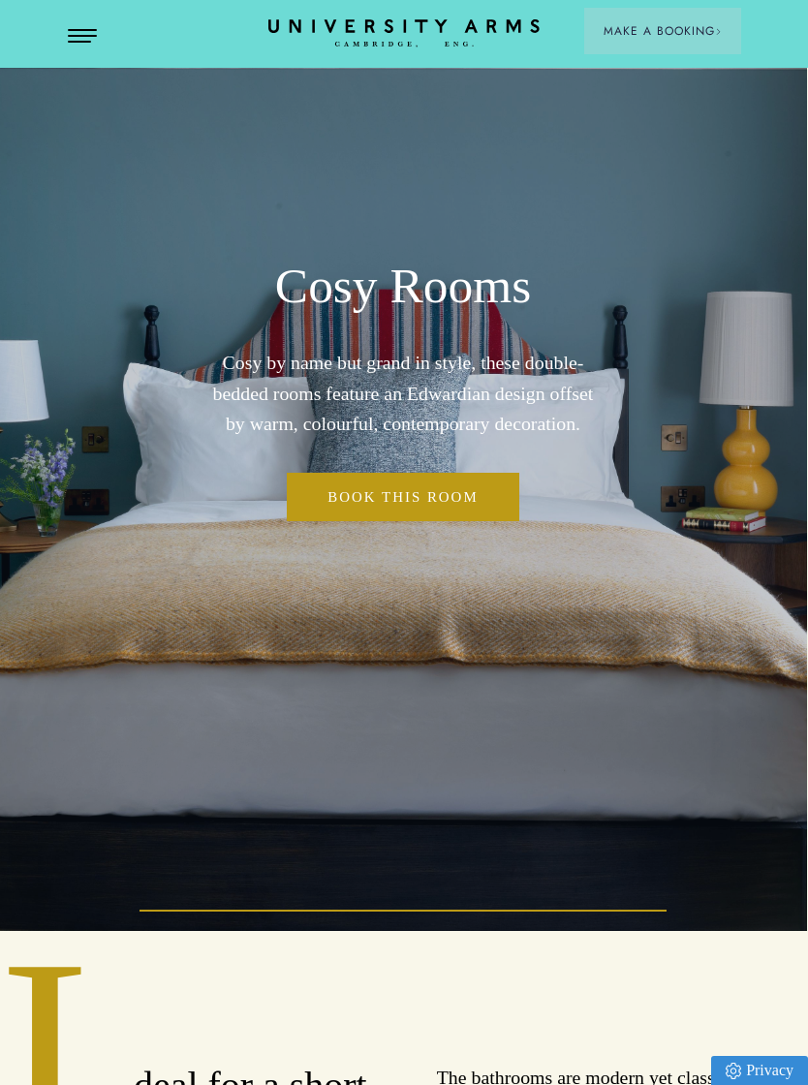 This screenshot has width=808, height=1085. What do you see at coordinates (663, 31) in the screenshot?
I see `button: Make a BookingArrow icon` at bounding box center [663, 31].